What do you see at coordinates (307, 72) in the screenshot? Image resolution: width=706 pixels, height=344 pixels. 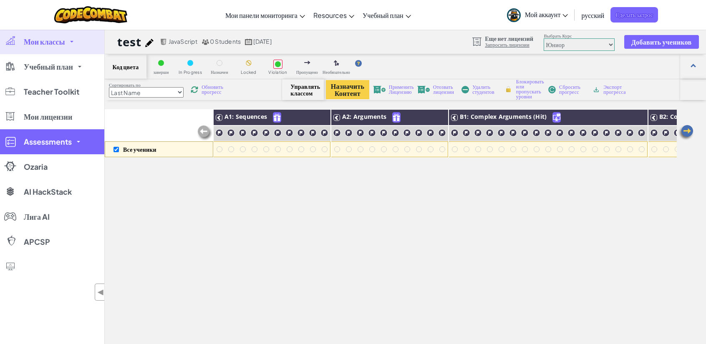 I see `span: Пропущено` at bounding box center [307, 72].